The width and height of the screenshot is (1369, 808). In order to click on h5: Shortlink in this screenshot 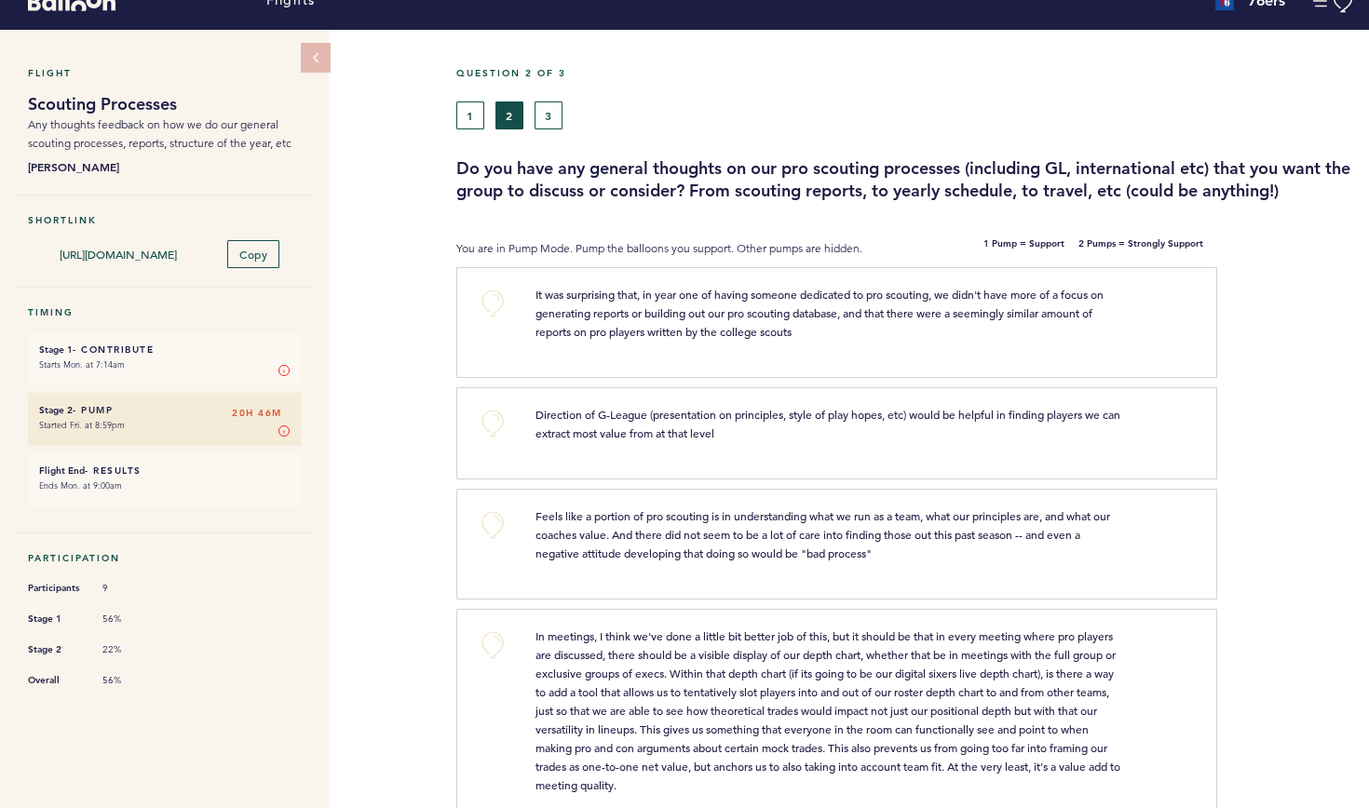, I will do `click(164, 220)`.